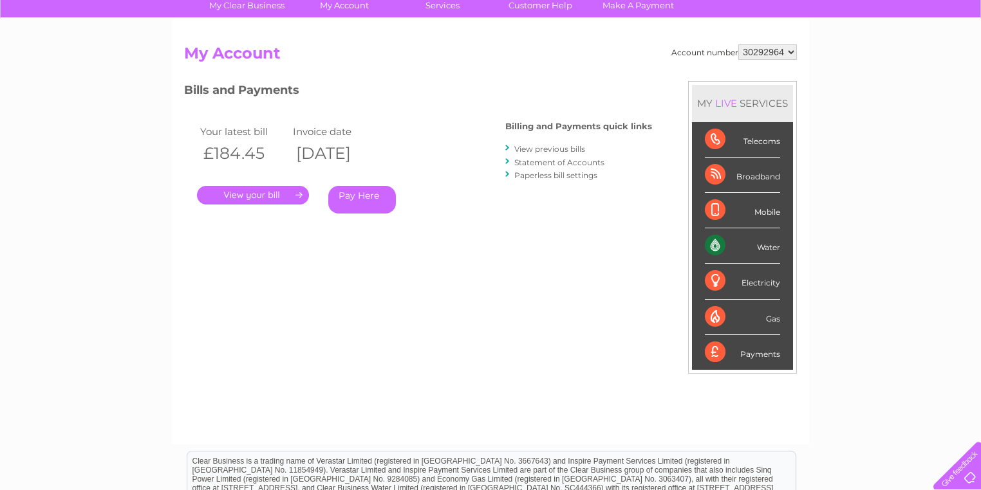 This screenshot has width=981, height=490. Describe the element at coordinates (911, 59) in the screenshot. I see `a: Contact` at that location.